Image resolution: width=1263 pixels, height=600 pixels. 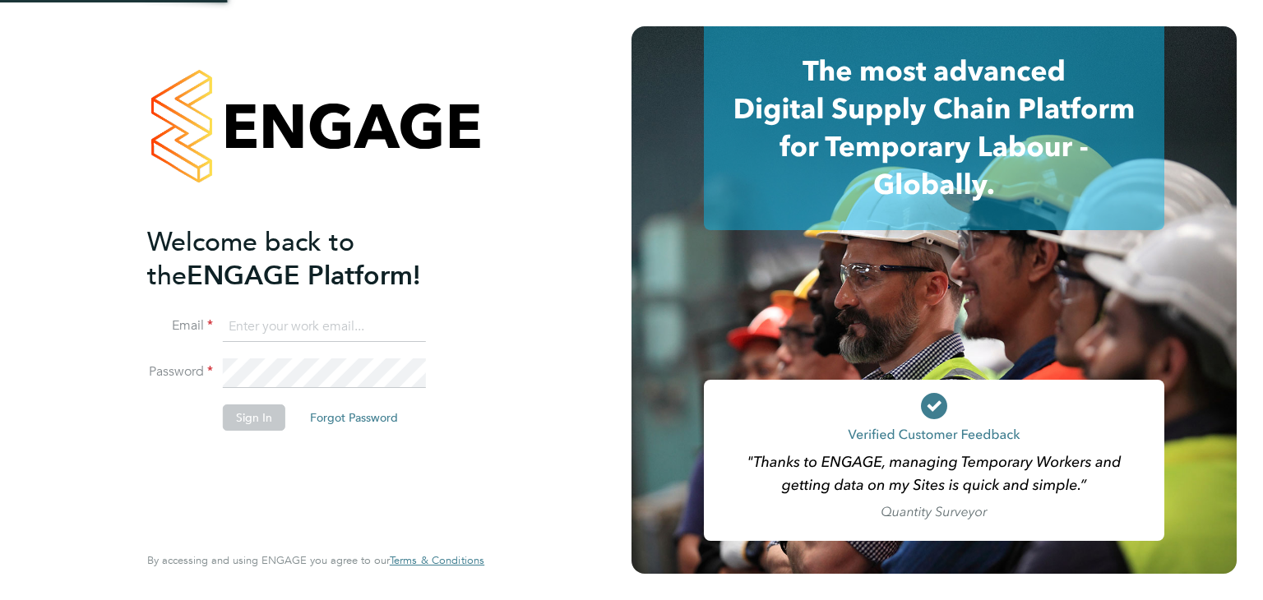 I want to click on label: Password, so click(x=180, y=372).